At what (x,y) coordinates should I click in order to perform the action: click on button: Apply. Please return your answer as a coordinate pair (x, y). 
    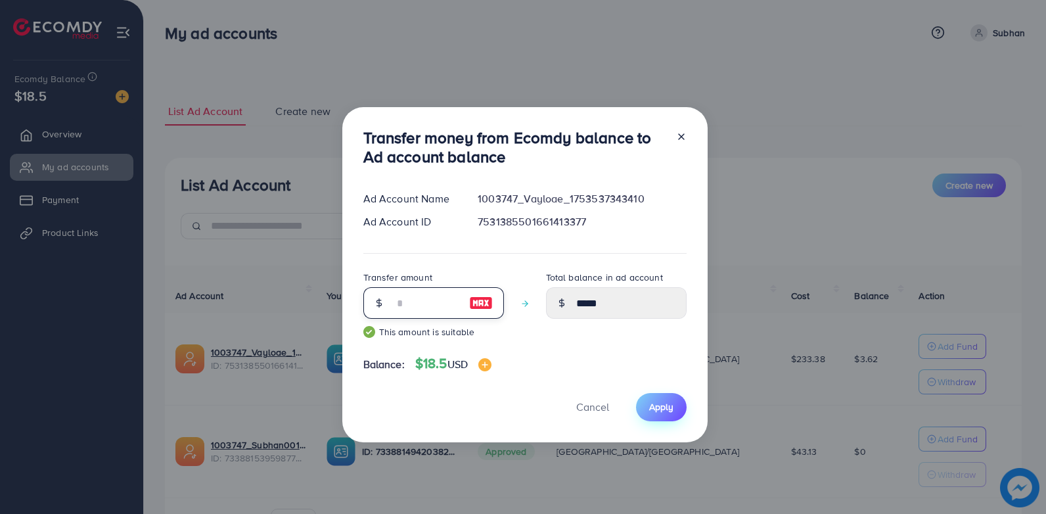
    Looking at the image, I should click on (661, 407).